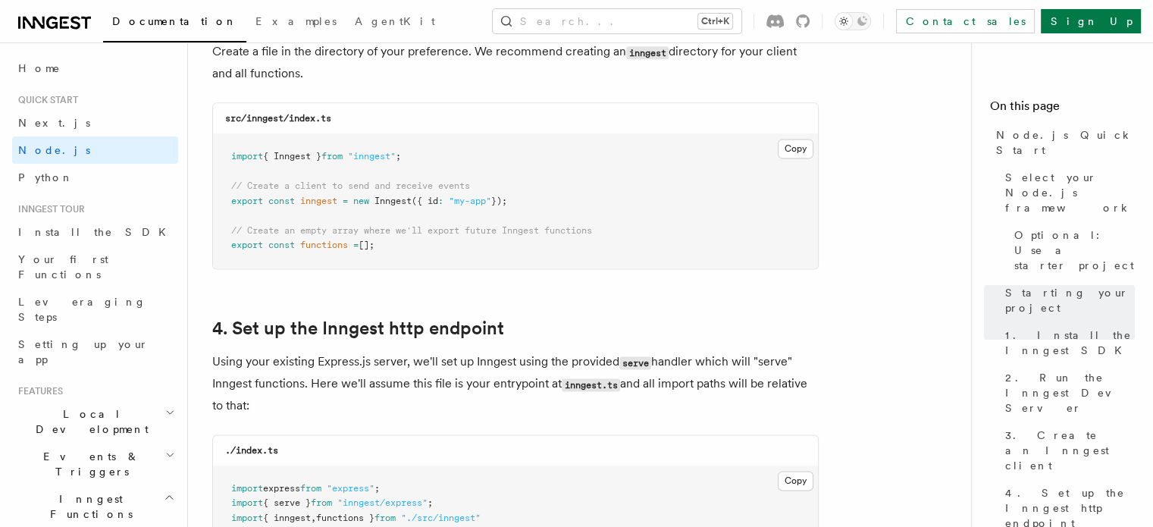  I want to click on span: Quick start, so click(45, 100).